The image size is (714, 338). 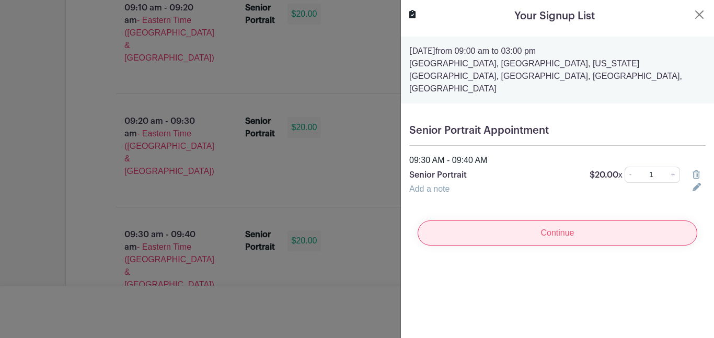 I want to click on span: x, so click(x=621, y=175).